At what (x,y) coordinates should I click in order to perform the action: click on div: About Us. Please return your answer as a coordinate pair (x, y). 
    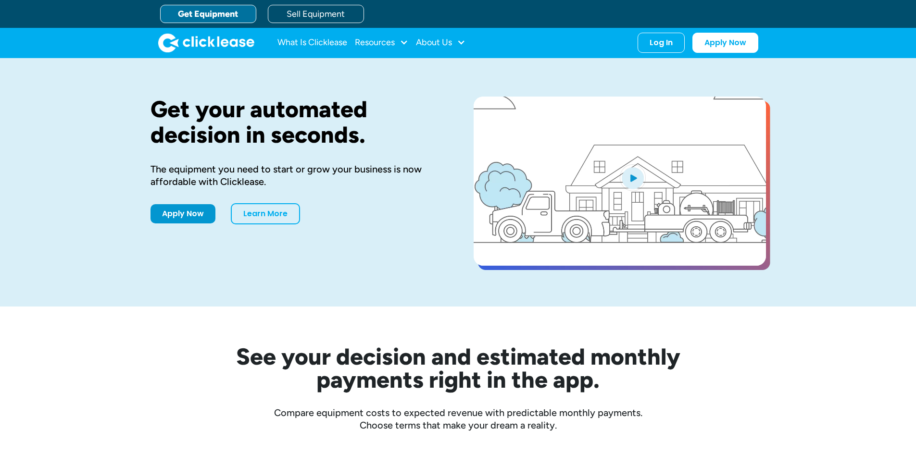
    Looking at the image, I should click on (440, 43).